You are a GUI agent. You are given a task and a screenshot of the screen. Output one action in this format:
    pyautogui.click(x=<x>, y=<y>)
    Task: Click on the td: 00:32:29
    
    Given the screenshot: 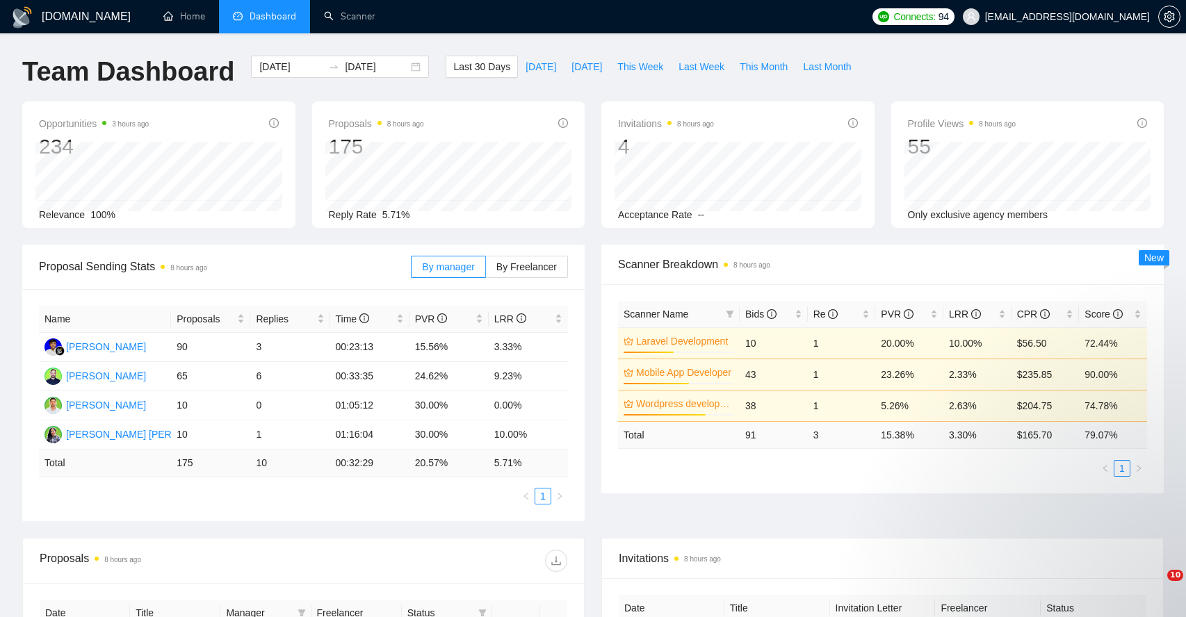 What is the action you would take?
    pyautogui.click(x=370, y=463)
    